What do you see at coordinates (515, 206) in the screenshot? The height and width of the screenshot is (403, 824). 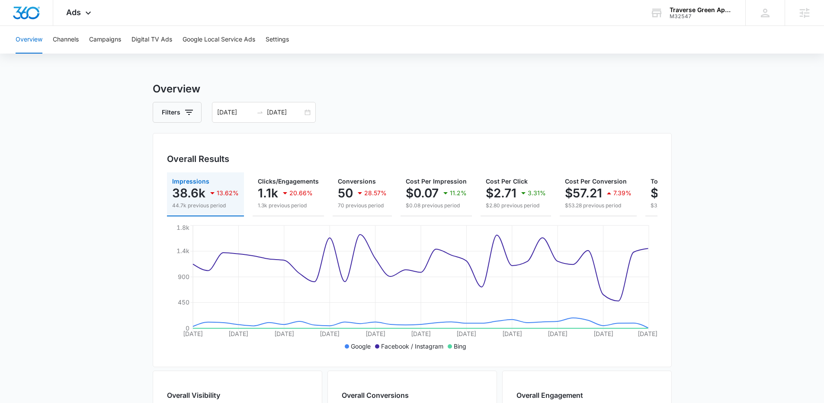 I see `p: $2.80 previous period` at bounding box center [515, 206].